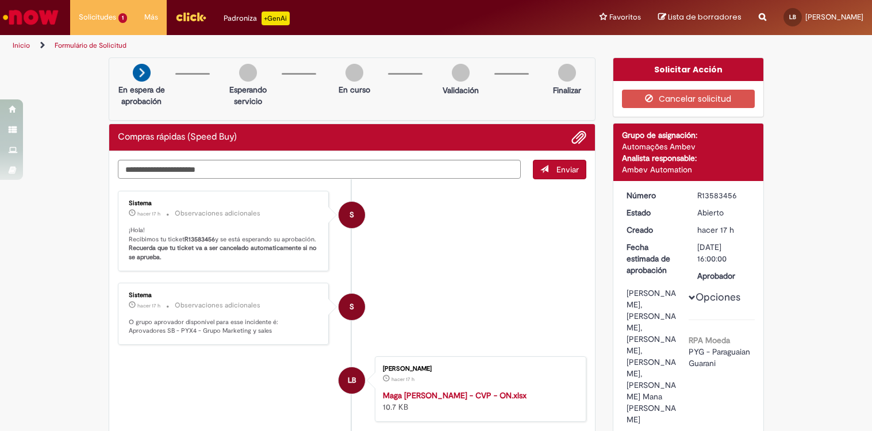 Image resolution: width=872 pixels, height=431 pixels. I want to click on p: Validación, so click(460, 90).